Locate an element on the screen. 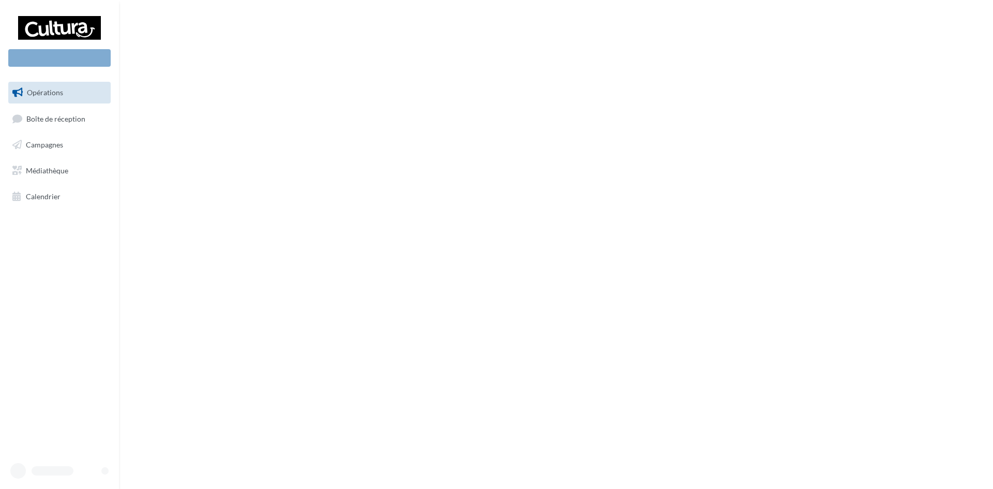 The image size is (993, 489). a: Campagnes is located at coordinates (60, 145).